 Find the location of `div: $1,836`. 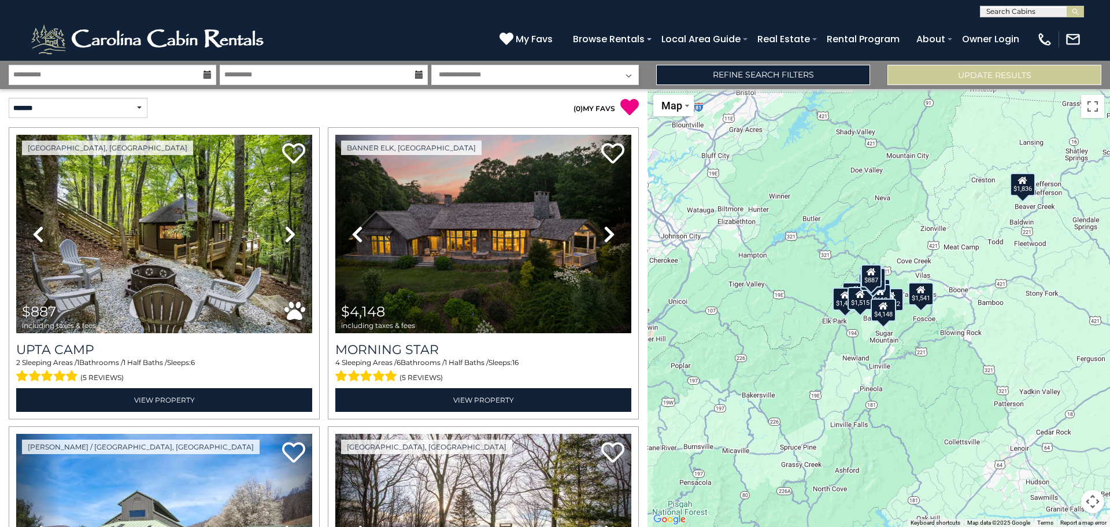

div: $1,836 is located at coordinates (1023, 184).